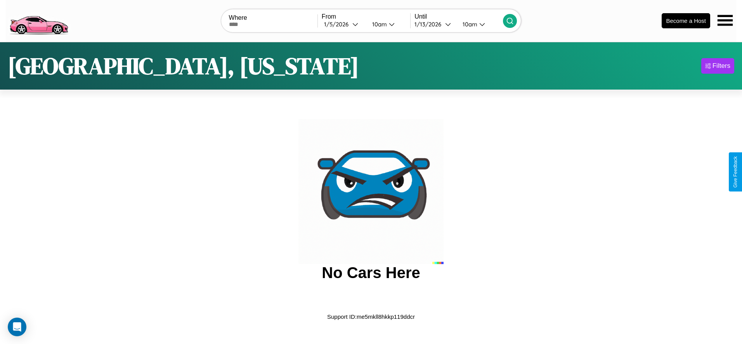 Image resolution: width=742 pixels, height=344 pixels. I want to click on button: Become a Host, so click(685, 21).